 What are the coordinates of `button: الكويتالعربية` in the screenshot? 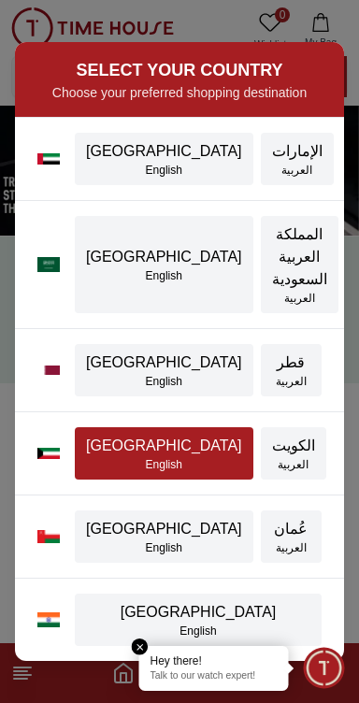 It's located at (293, 453).